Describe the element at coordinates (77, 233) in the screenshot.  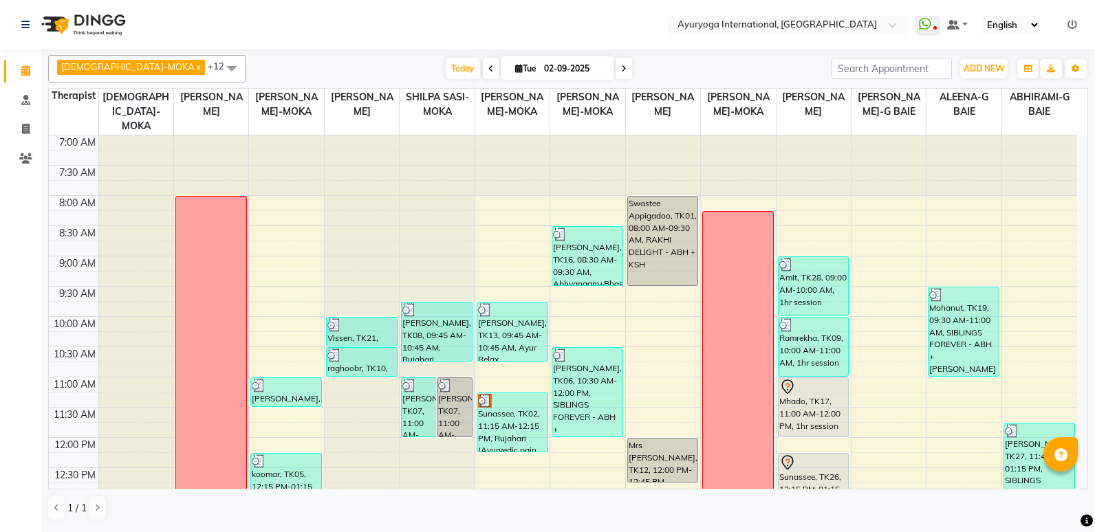
I see `div: 8:30 AM` at that location.